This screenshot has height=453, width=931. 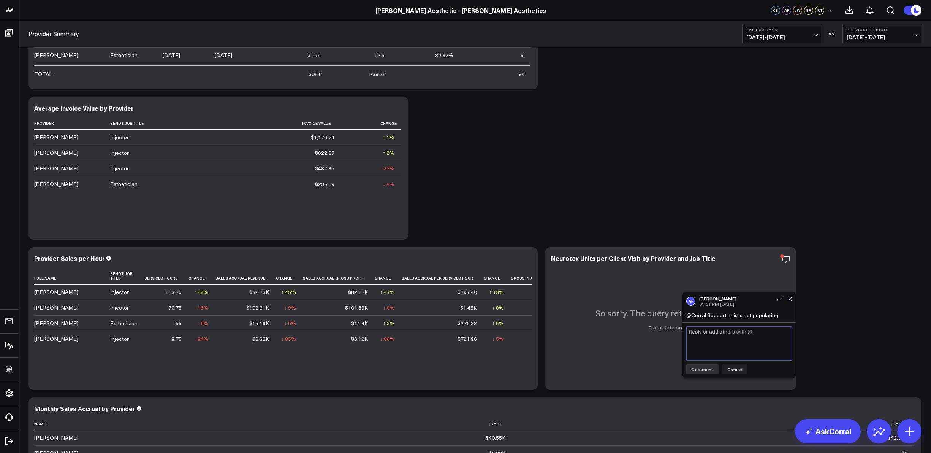 What do you see at coordinates (388, 184) in the screenshot?
I see `div: ↓ 2%` at bounding box center [388, 184].